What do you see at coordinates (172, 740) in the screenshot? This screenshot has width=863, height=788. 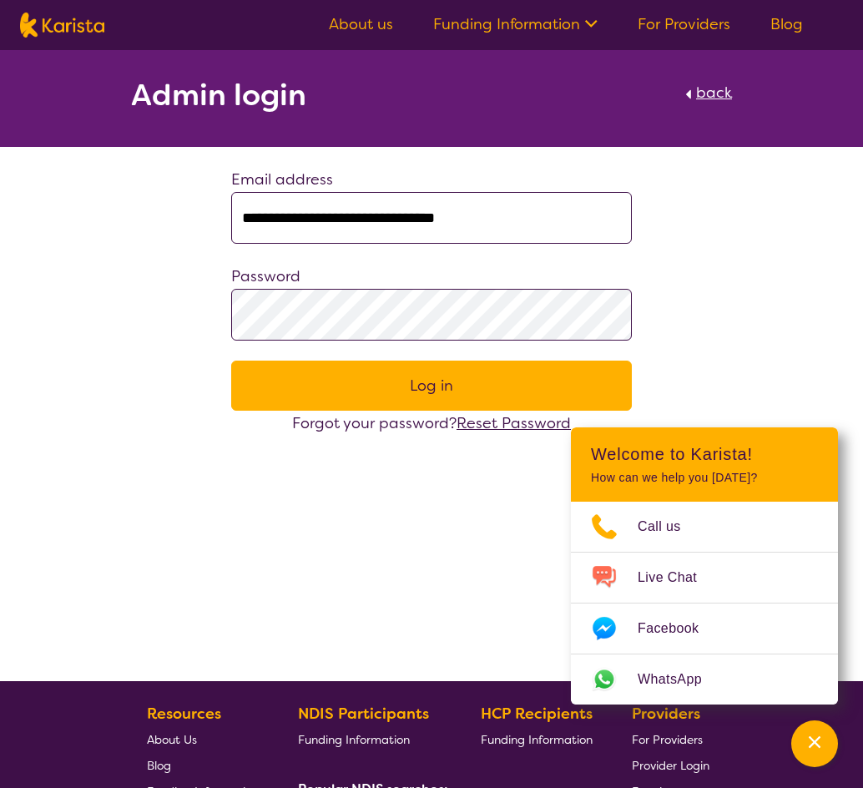 I see `span: About Us` at bounding box center [172, 740].